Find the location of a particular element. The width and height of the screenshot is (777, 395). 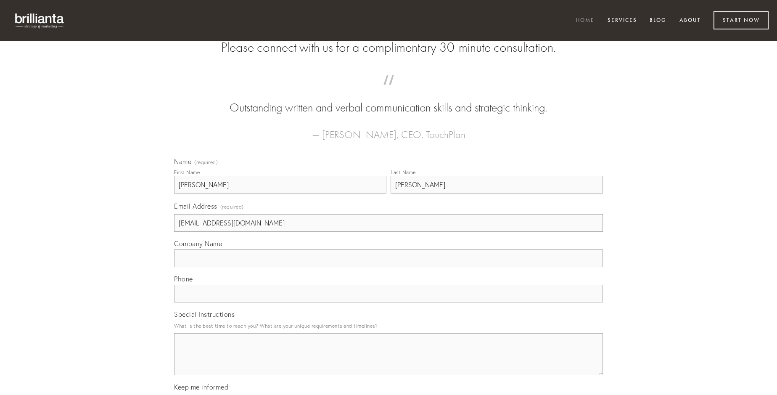

span: Special Instructions is located at coordinates (204, 314).